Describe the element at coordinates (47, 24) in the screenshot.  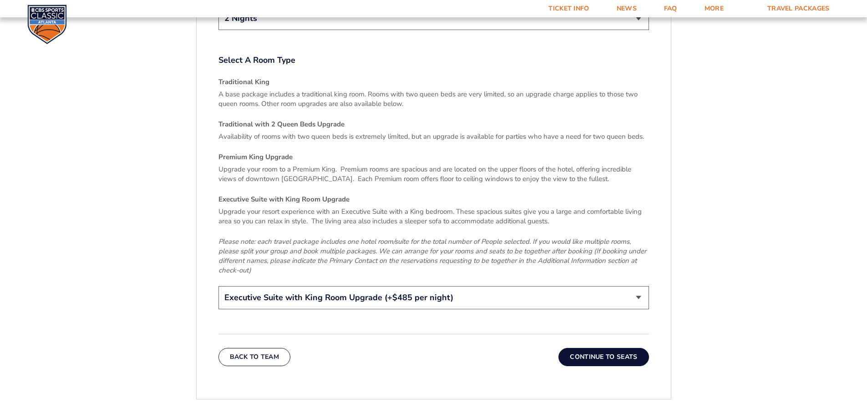
I see `img: CBS Sports Classic` at that location.